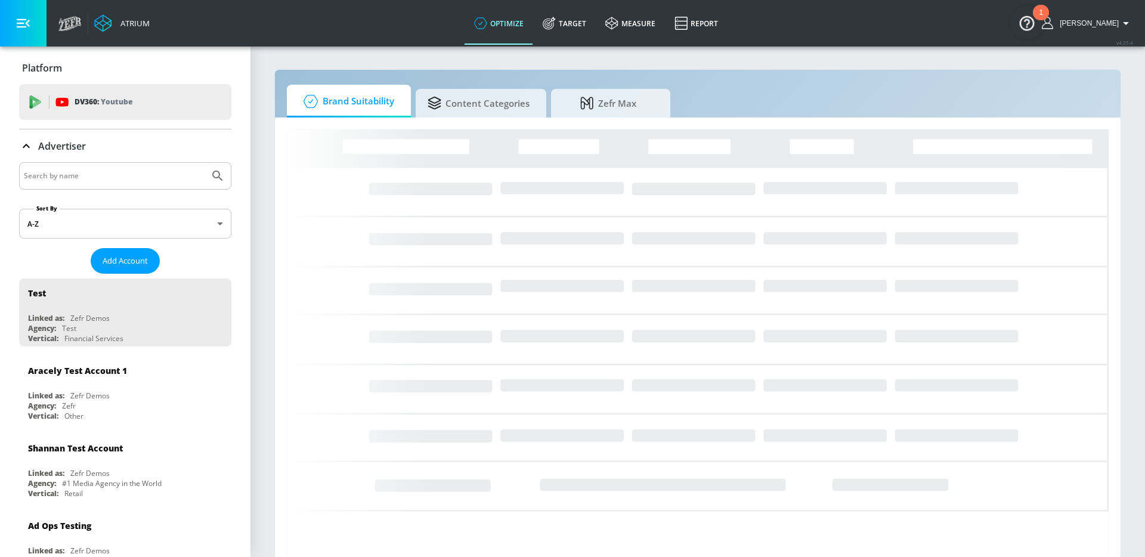 This screenshot has height=557, width=1145. I want to click on span: Content Categories, so click(478, 103).